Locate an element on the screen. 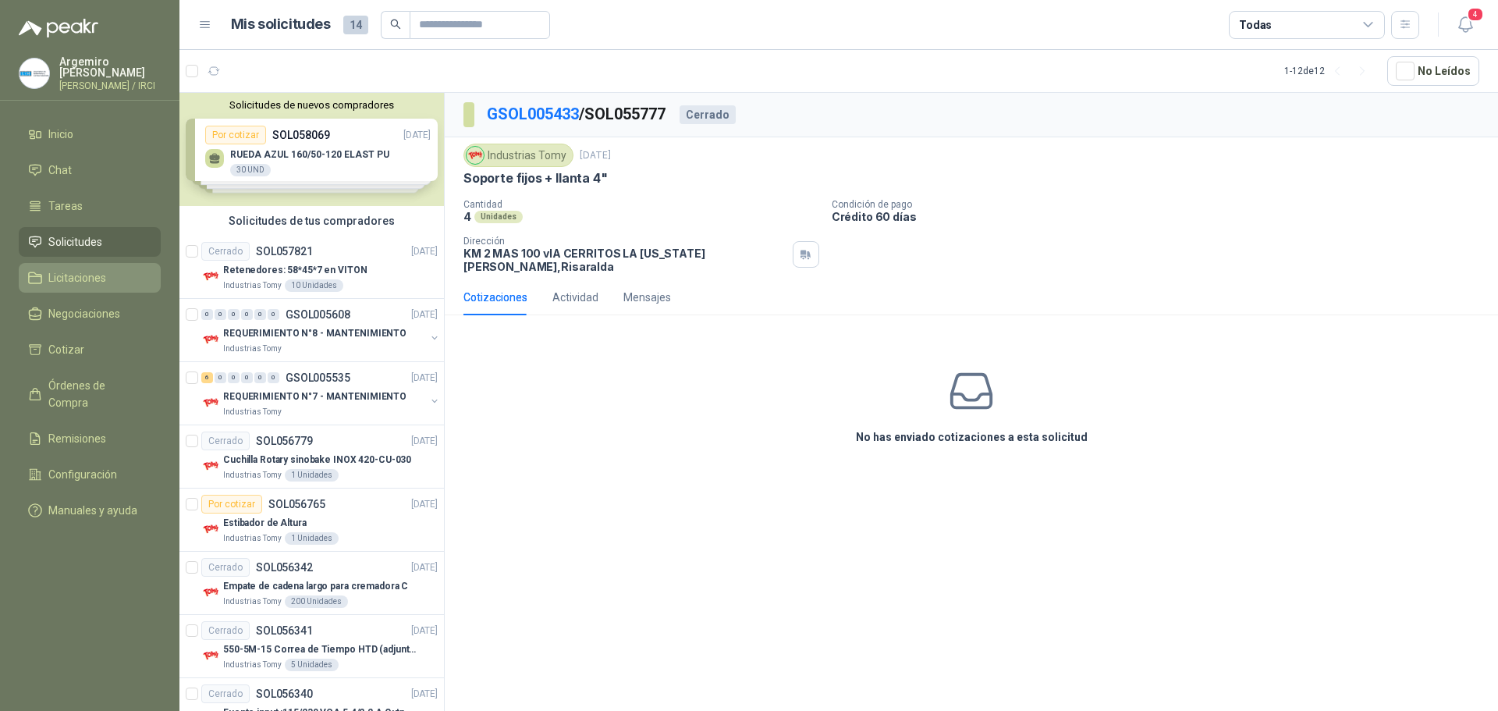 The image size is (1498, 711). a: Inicio is located at coordinates (90, 134).